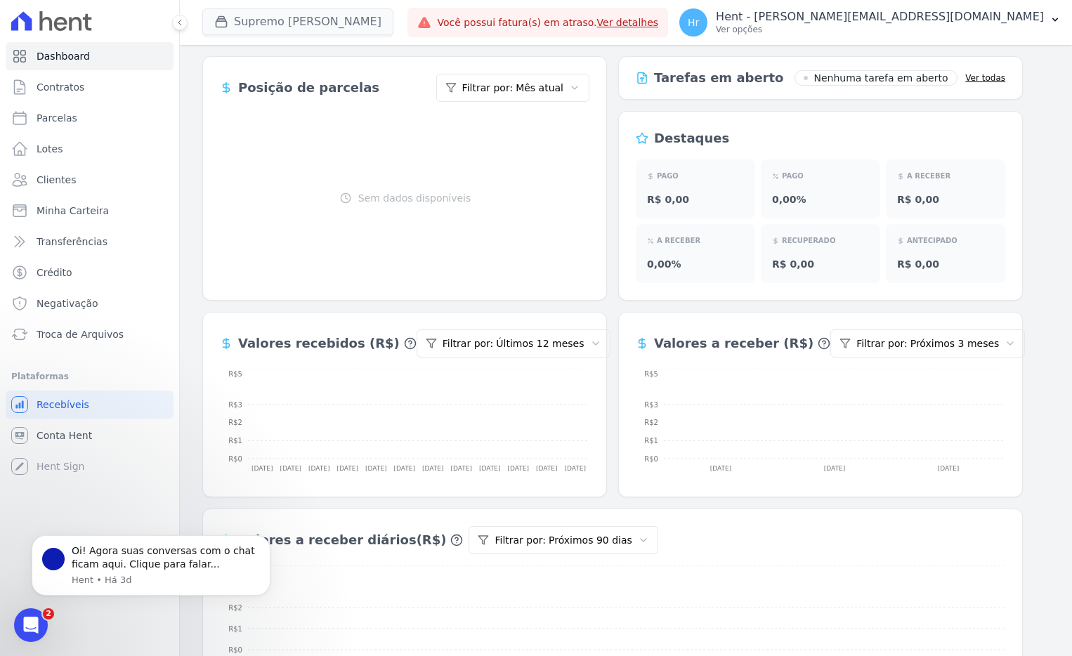  I want to click on a: Contratos, so click(89, 87).